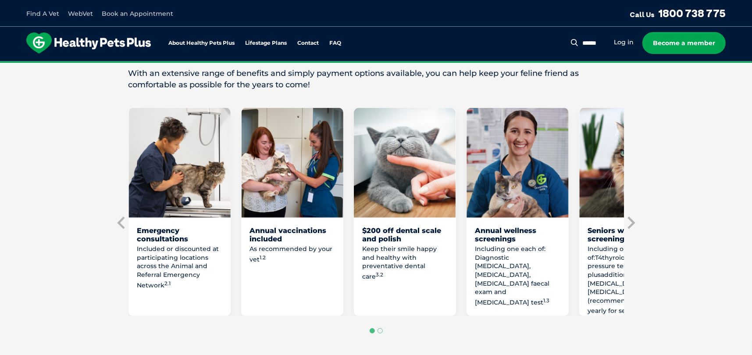 Image resolution: width=752 pixels, height=355 pixels. I want to click on ul: Select a slide to show, so click(376, 330).